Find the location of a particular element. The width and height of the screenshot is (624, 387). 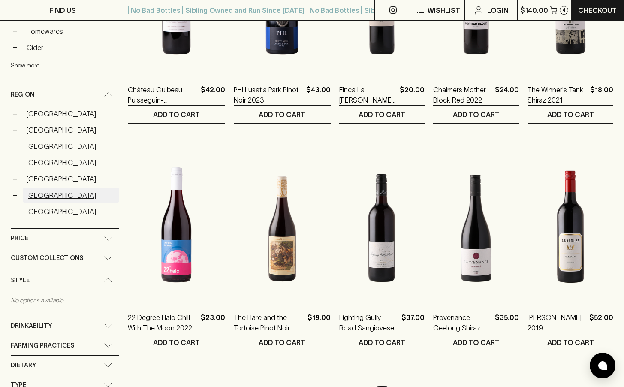

p: $24.00 is located at coordinates (507, 95).